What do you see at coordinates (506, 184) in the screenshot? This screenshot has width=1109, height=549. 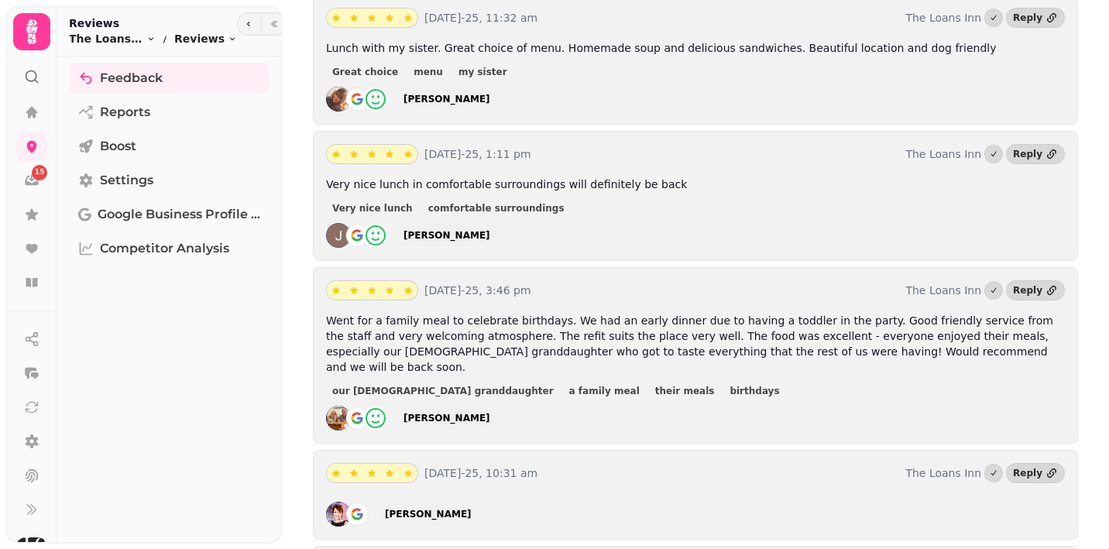 I see `span: Very nice lunch in comfortable surroundings will definitely be back` at bounding box center [506, 184].